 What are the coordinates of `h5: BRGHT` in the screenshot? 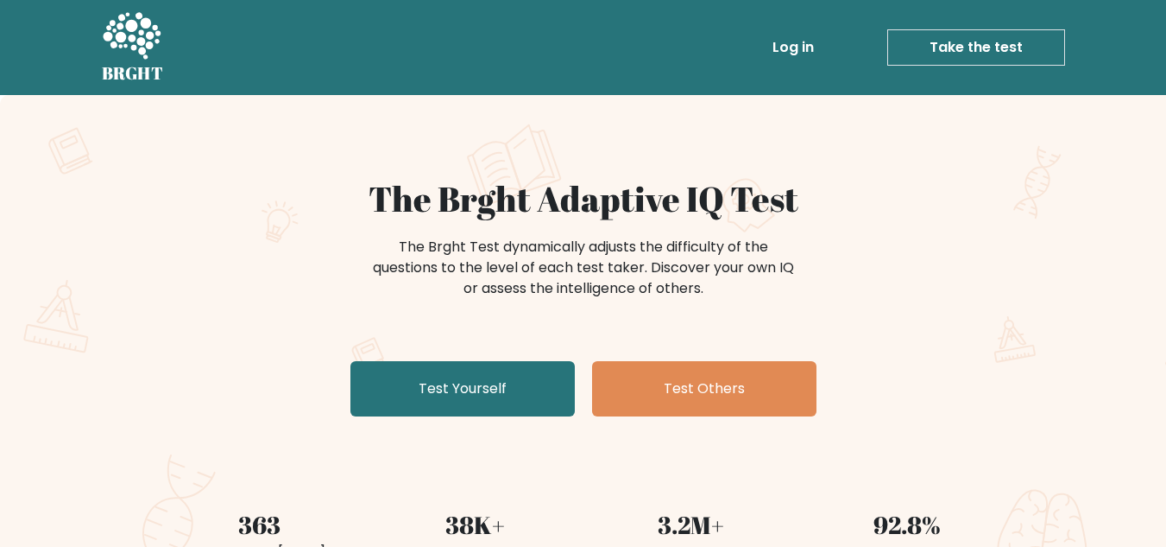 It's located at (133, 73).